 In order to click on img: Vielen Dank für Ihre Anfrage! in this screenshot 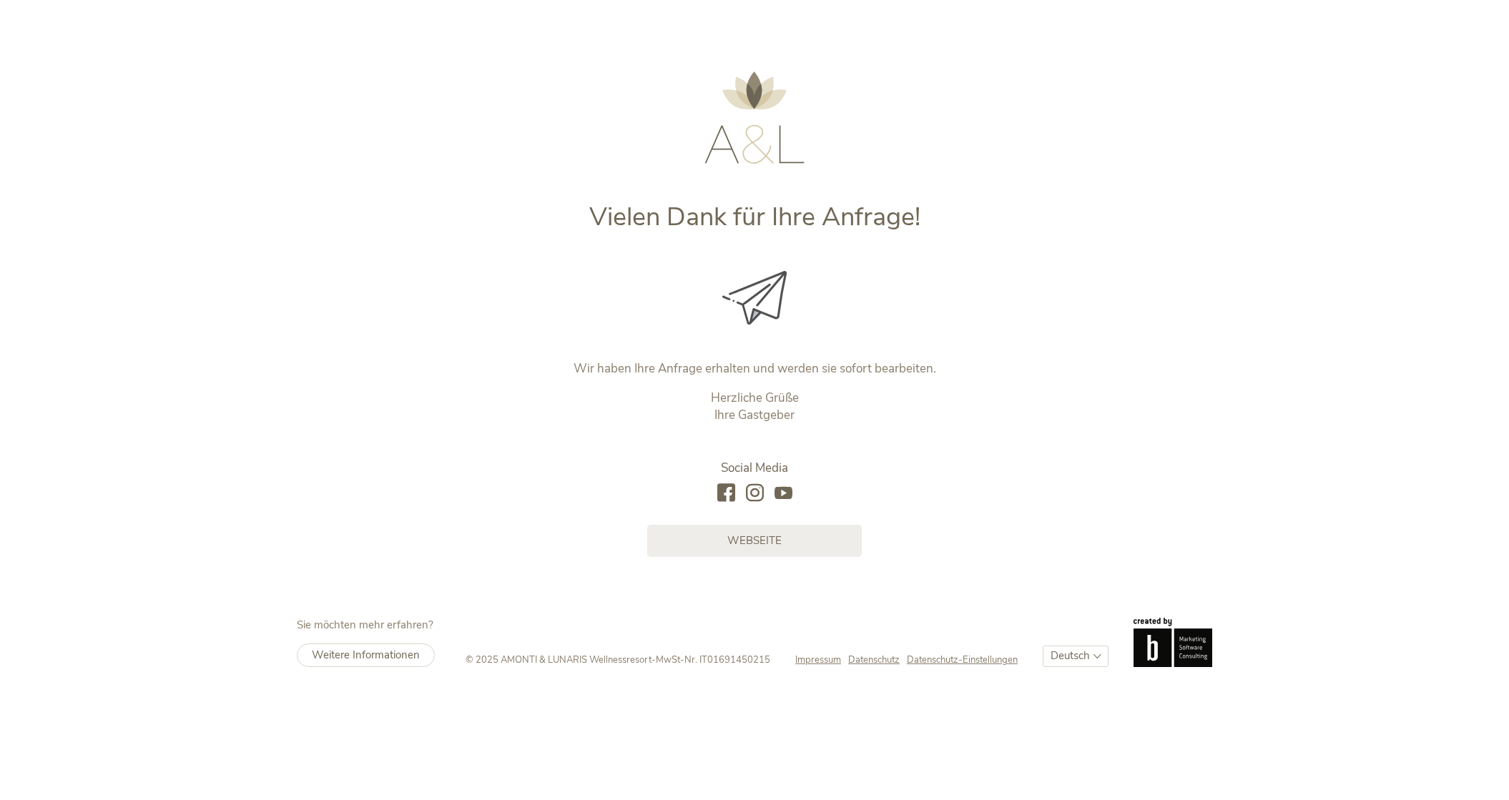, I will do `click(755, 298)`.